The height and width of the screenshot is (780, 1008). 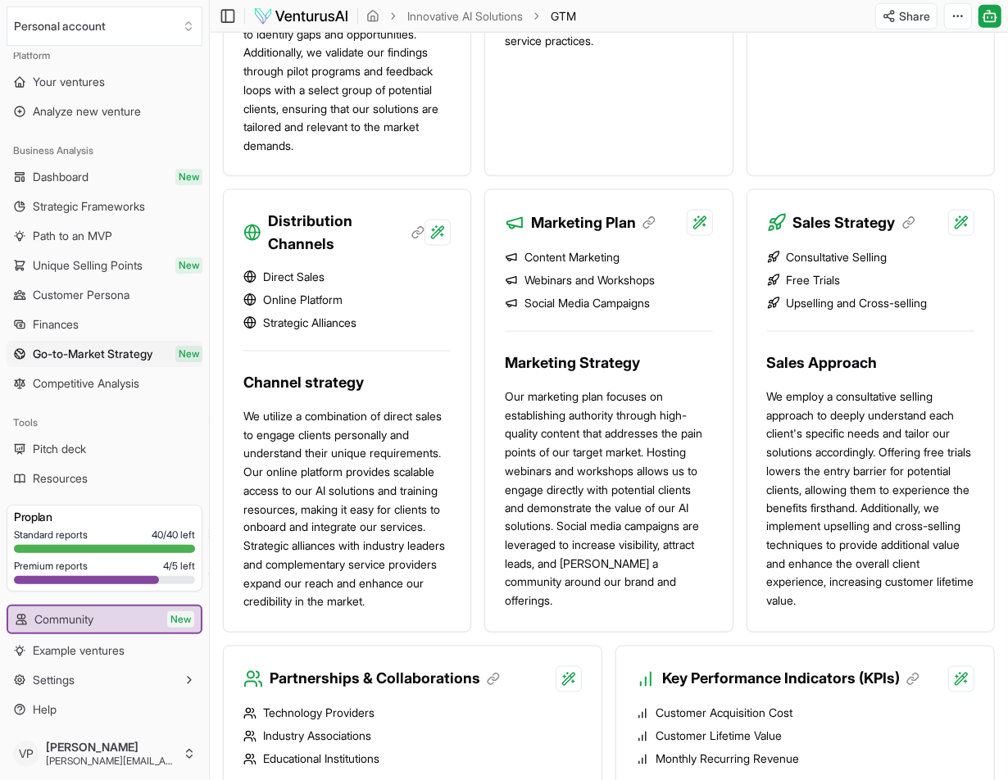 I want to click on span: Competitive Analysis, so click(x=86, y=384).